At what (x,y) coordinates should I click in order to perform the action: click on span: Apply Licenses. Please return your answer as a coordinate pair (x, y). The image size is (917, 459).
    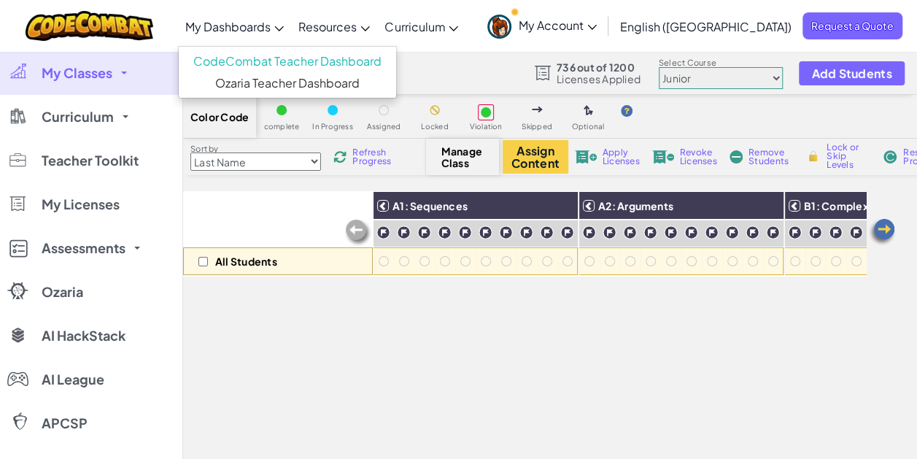
    Looking at the image, I should click on (621, 157).